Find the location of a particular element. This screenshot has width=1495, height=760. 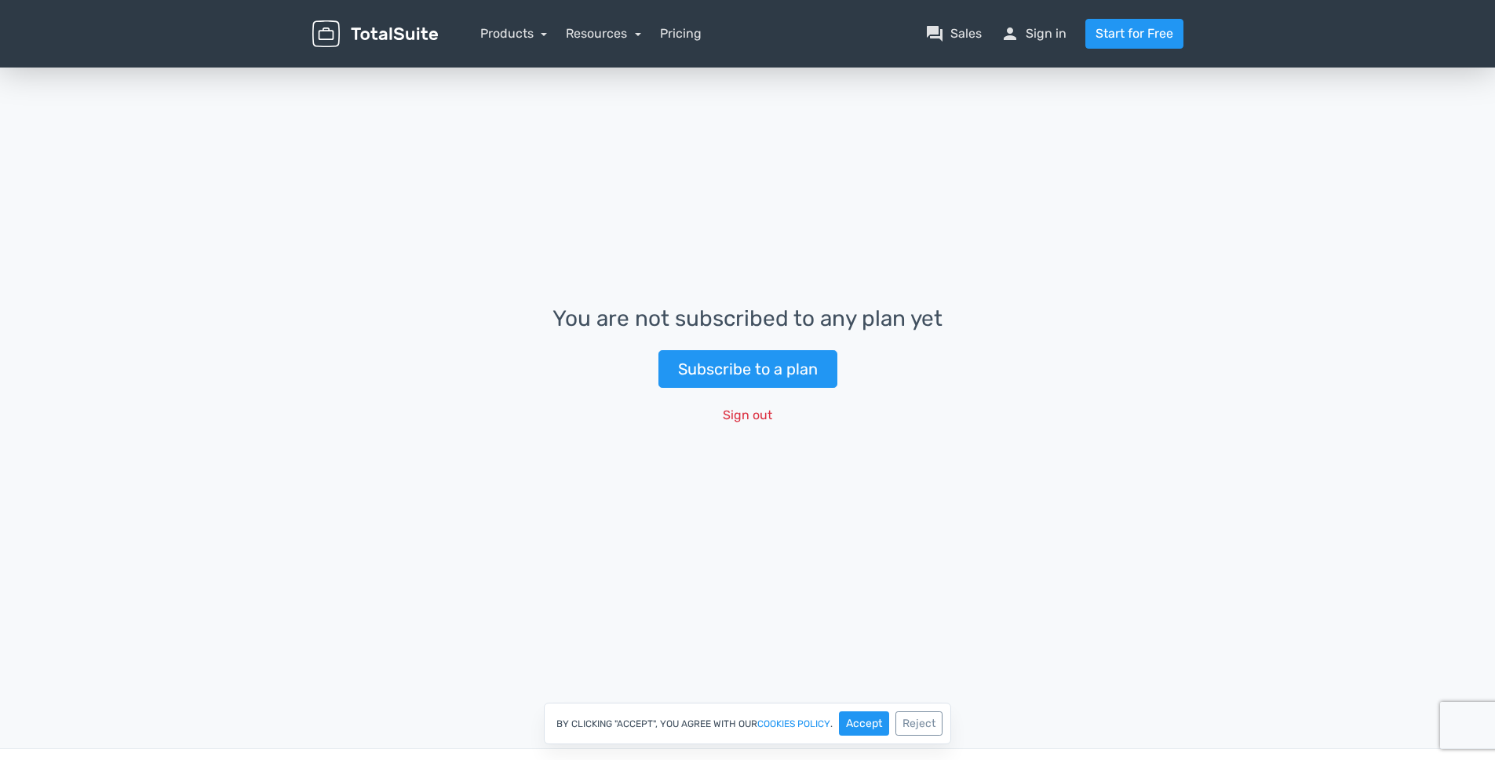

a: Pricing is located at coordinates (680, 34).